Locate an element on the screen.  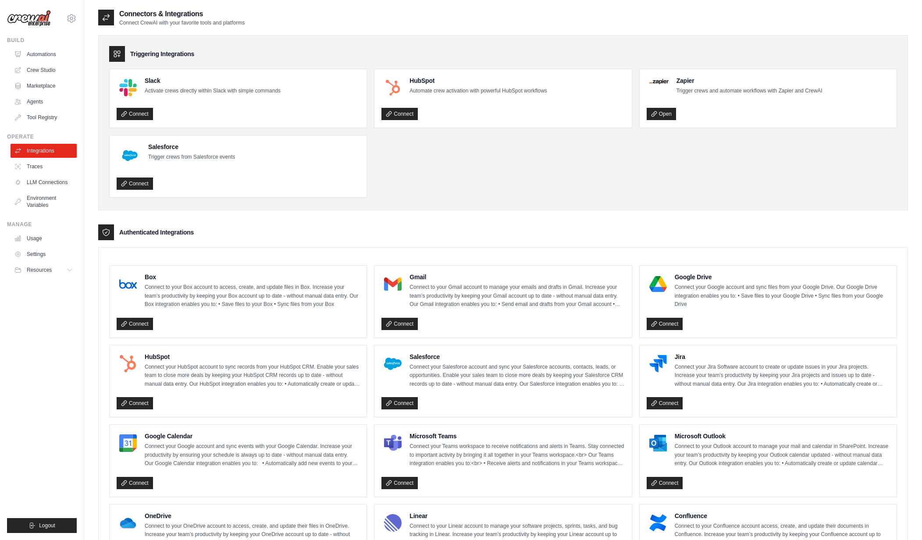
p: Connect to your Outlook account to manage your mail and calendar in SharePoint. Increase your tea... is located at coordinates (783, 455).